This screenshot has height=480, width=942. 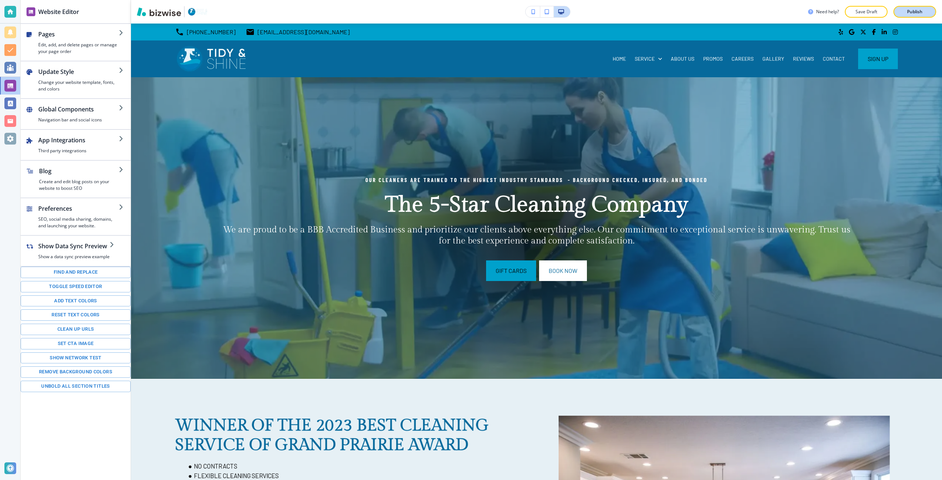 What do you see at coordinates (78, 48) in the screenshot?
I see `h4: Edit, add, and delete pages or manage your page order` at bounding box center [78, 48].